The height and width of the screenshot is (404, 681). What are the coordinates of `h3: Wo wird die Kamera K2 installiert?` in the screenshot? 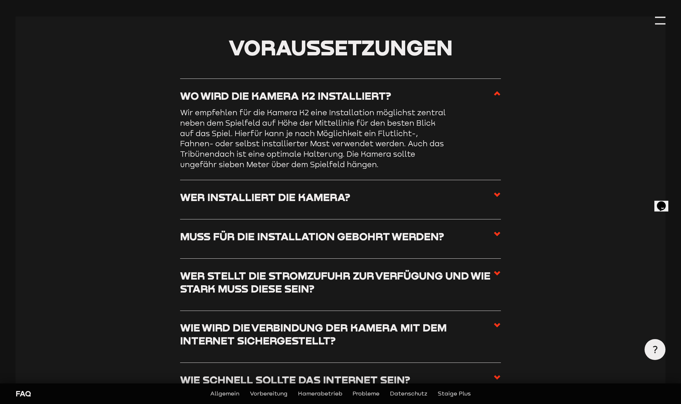 It's located at (286, 96).